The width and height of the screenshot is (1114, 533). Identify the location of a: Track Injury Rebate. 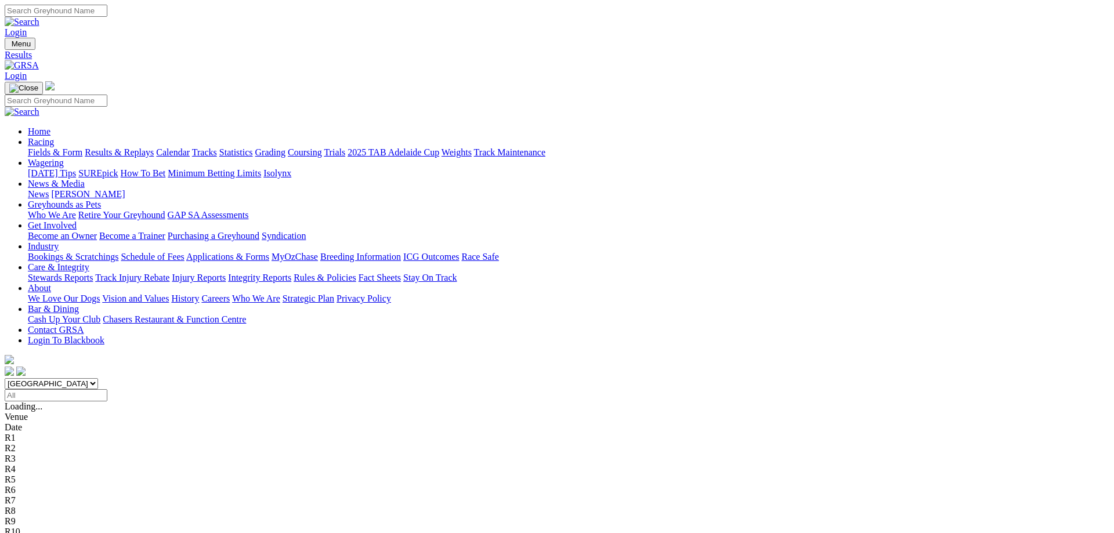
(132, 277).